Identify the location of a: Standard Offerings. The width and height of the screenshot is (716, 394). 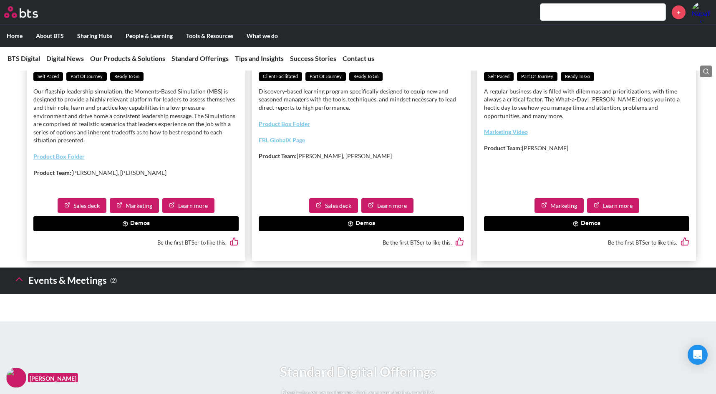
(200, 58).